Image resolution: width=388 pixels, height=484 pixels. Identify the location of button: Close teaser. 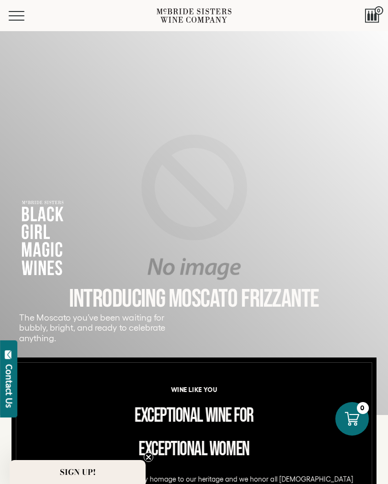
(149, 457).